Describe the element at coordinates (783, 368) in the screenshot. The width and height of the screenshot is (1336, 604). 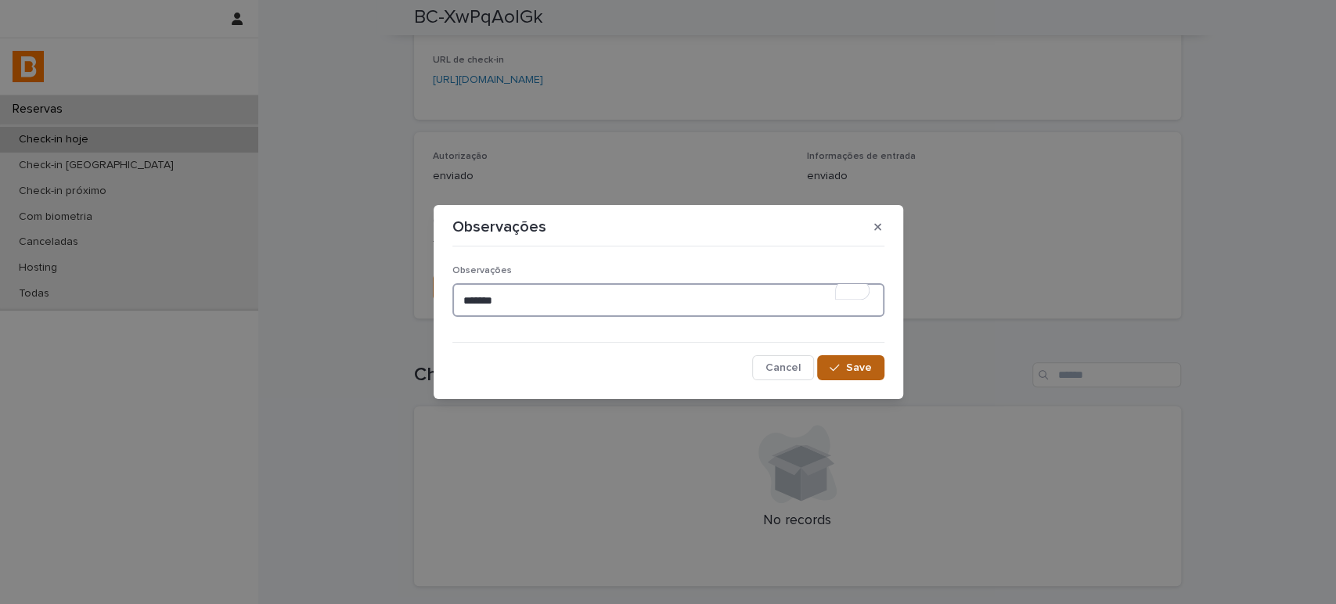
I see `span: Cancel` at that location.